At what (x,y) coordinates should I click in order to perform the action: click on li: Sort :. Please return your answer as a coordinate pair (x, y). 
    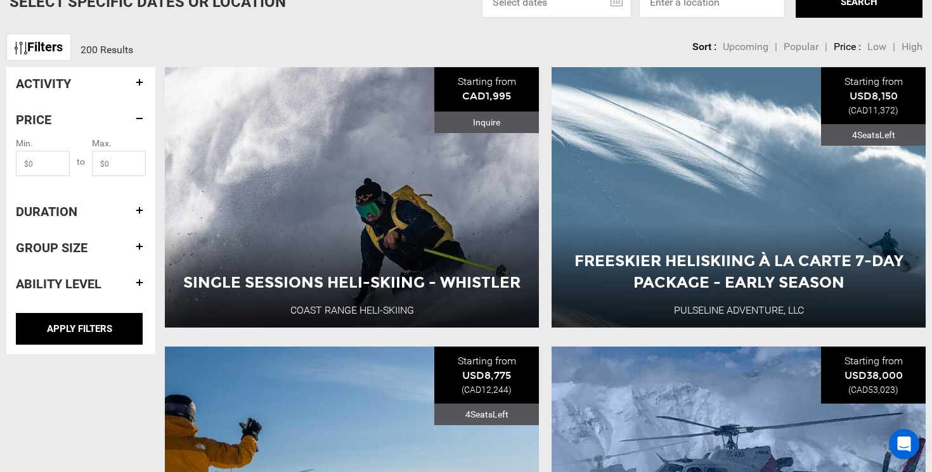
    Looking at the image, I should click on (704, 47).